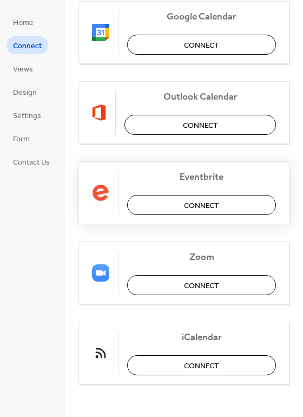  Describe the element at coordinates (202, 338) in the screenshot. I see `span: iCalendar` at that location.